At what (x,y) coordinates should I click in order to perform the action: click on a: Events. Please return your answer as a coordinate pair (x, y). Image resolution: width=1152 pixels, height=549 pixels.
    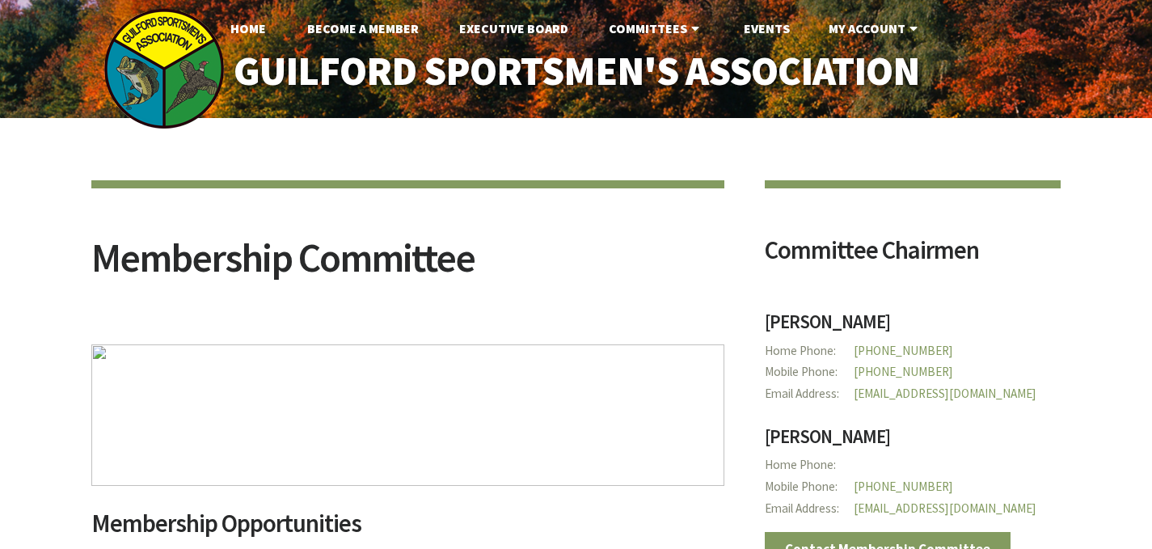
    Looking at the image, I should click on (766, 28).